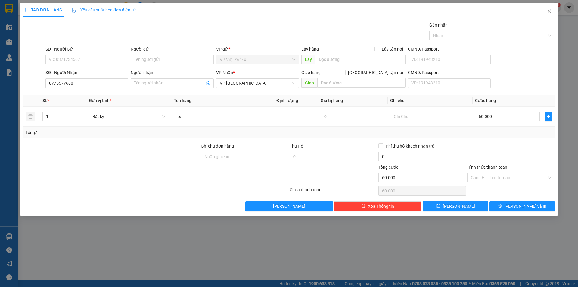  What do you see at coordinates (45, 100) in the screenshot?
I see `span: SL` at bounding box center [45, 100].